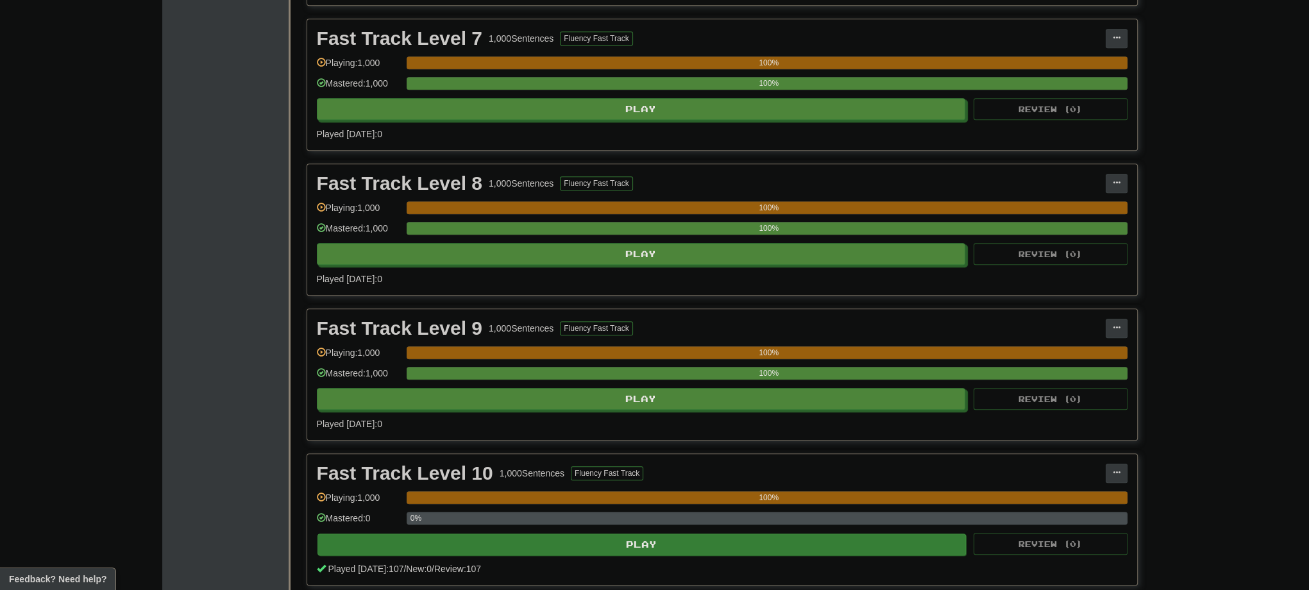 The width and height of the screenshot is (1309, 590). What do you see at coordinates (400, 328) in the screenshot?
I see `div: Fast Track Level 9` at bounding box center [400, 328].